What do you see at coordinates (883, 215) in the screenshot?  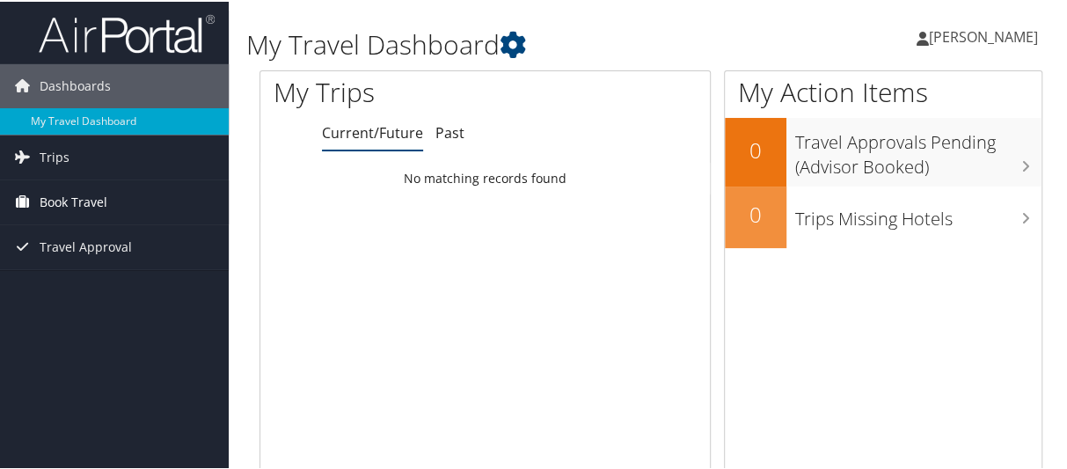 I see `a: 0Trips Missing Hotels` at bounding box center [883, 215].